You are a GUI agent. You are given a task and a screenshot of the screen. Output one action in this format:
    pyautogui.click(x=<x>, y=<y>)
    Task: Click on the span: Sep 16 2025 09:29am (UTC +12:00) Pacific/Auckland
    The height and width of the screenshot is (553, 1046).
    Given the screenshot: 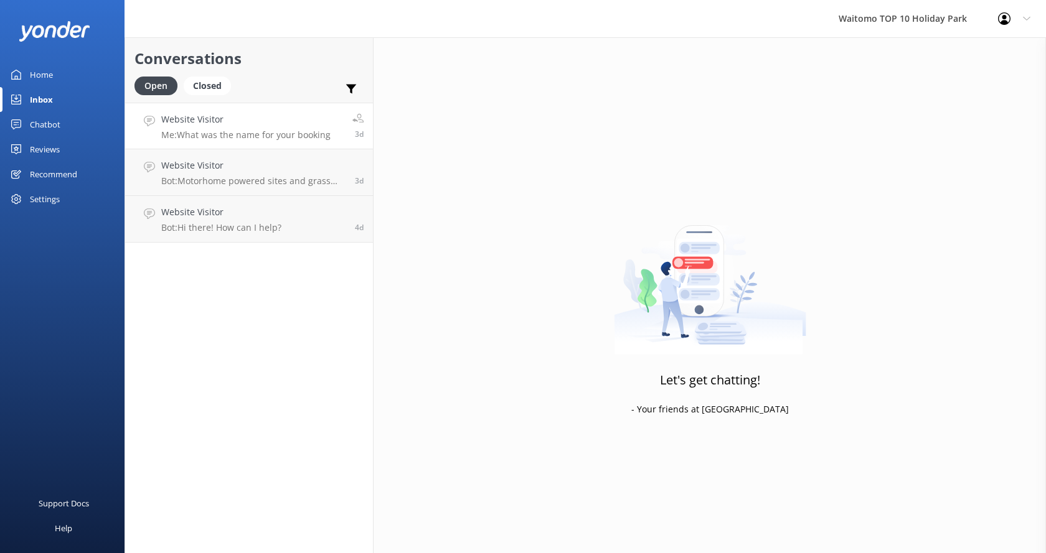 What is the action you would take?
    pyautogui.click(x=359, y=227)
    